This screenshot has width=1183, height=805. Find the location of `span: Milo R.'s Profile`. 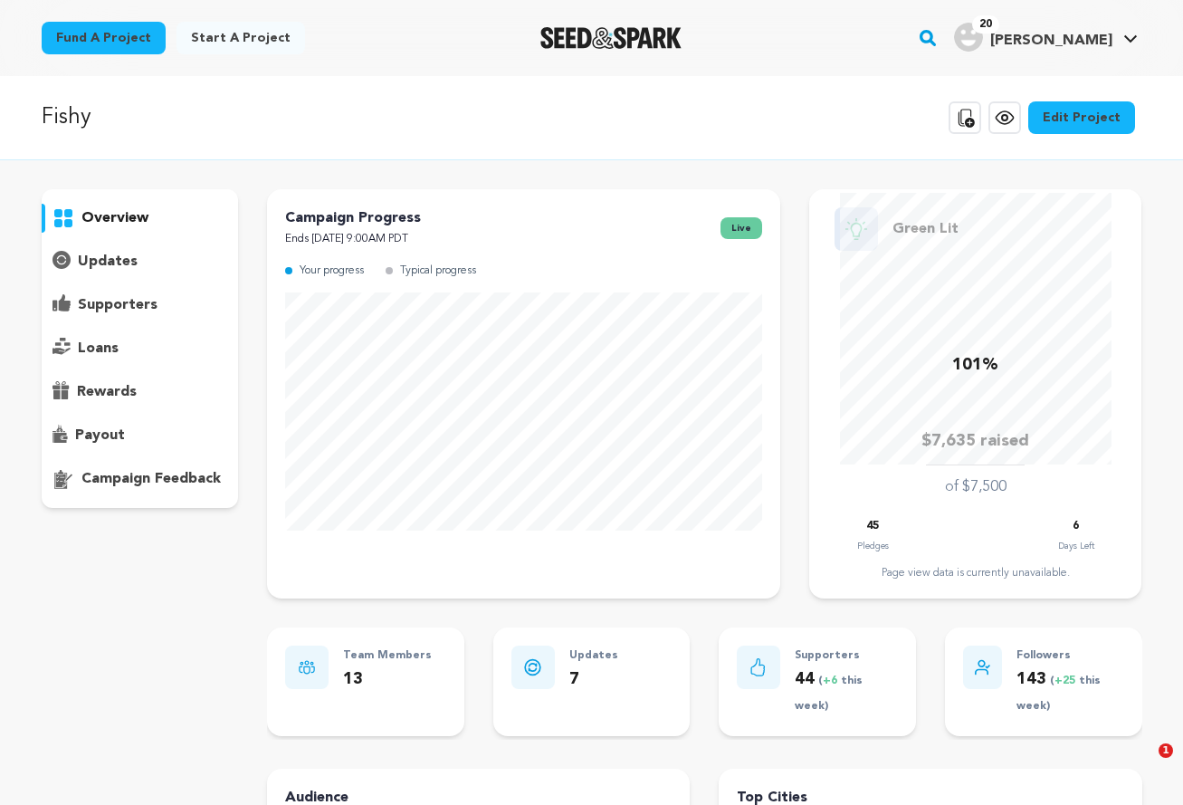

span: Milo R.'s Profile is located at coordinates (1046, 38).